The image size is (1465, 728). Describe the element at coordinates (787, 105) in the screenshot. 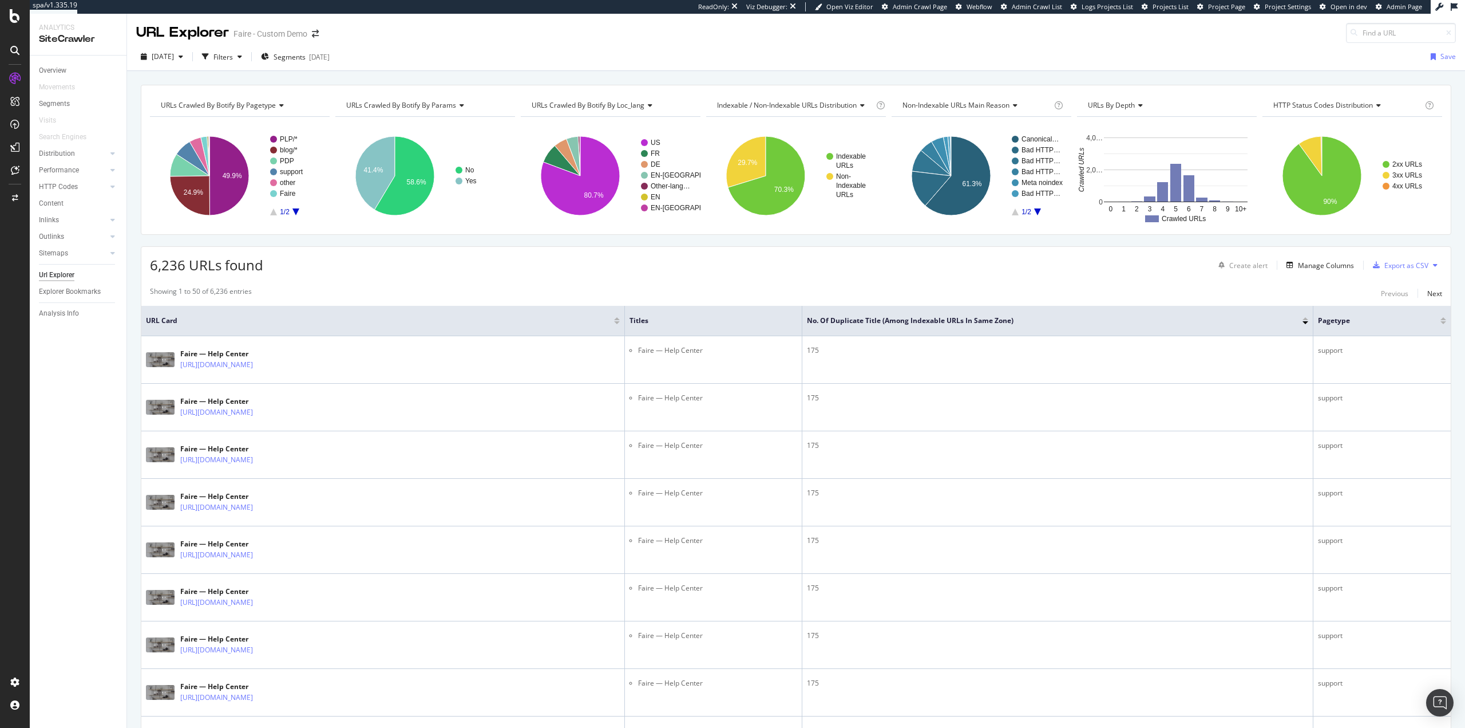

I see `span: Indexable / Non-Indexable URLs distribution` at that location.